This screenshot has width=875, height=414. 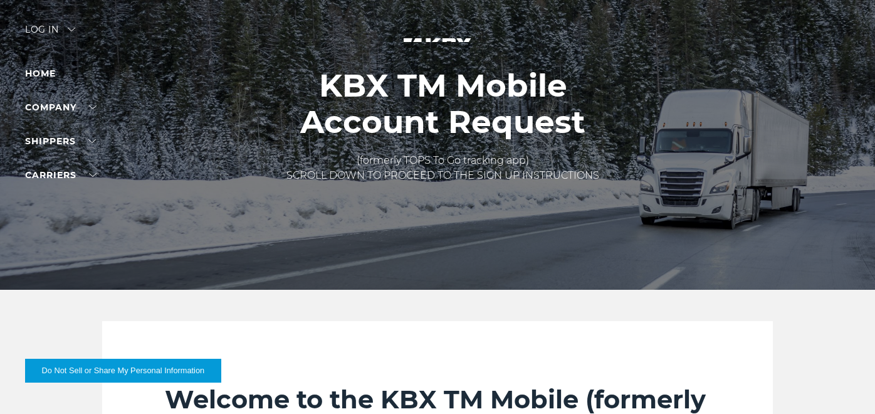 I want to click on h1: KBX TM Mobile Account Request, so click(x=443, y=104).